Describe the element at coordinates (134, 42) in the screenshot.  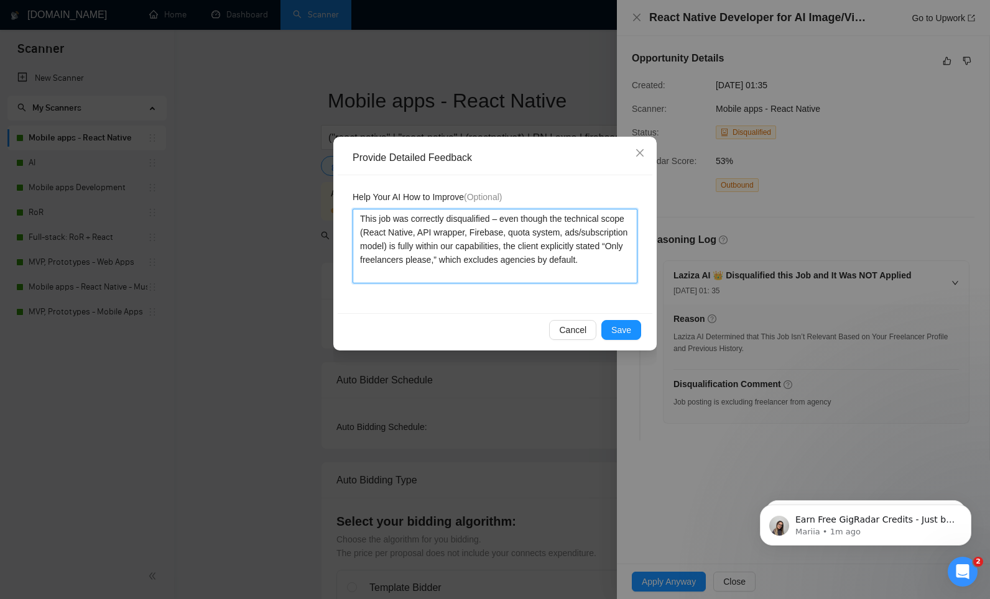
I see `p: Earn Free GigRadar Credits - Just by Sharing Your Story! 💬 Want more credits for sending proposal...` at that location.